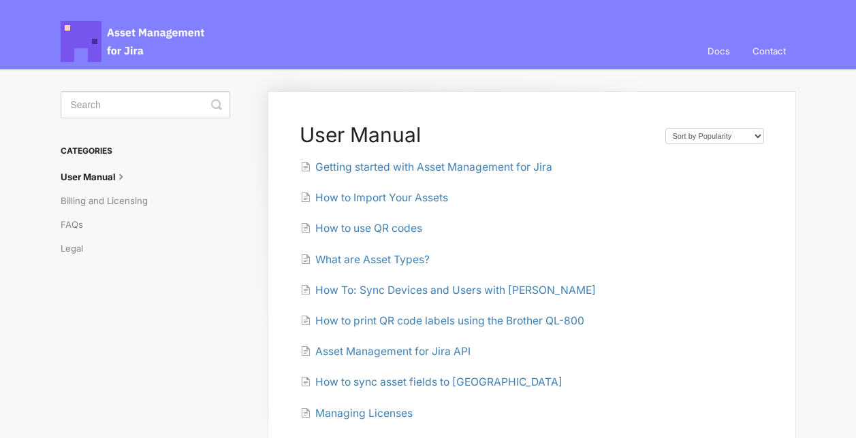 The height and width of the screenshot is (438, 856). Describe the element at coordinates (362, 259) in the screenshot. I see `a: What are Asset Types?` at that location.